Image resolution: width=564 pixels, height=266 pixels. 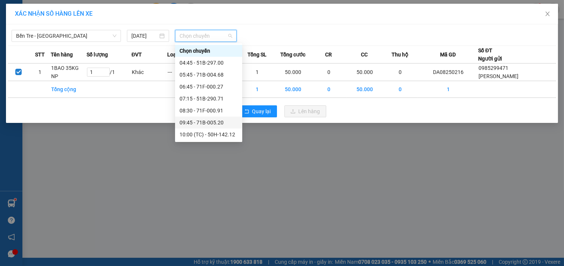 What do you see at coordinates (400, 55) in the screenshot?
I see `span: Thu hộ` at bounding box center [400, 55].